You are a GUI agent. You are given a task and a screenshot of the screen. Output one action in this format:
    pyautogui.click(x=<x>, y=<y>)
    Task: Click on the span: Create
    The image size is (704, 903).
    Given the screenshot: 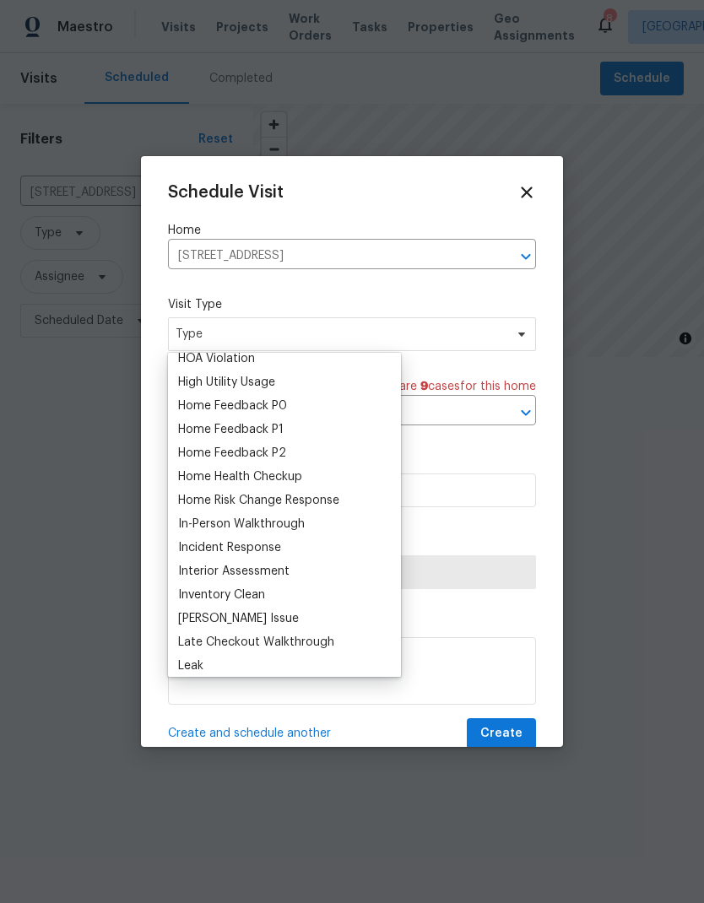 What is the action you would take?
    pyautogui.click(x=501, y=733)
    